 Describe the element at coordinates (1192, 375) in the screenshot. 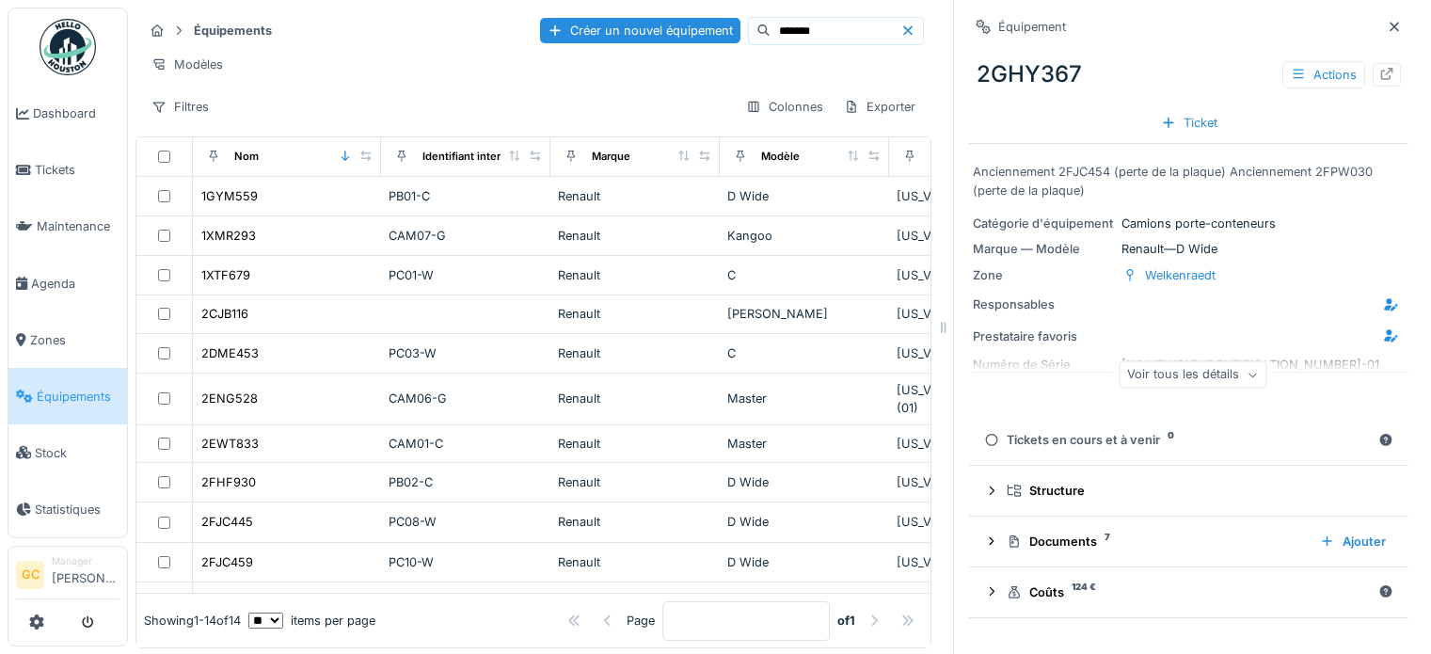

I see `div: Voir tous les détails` at that location.